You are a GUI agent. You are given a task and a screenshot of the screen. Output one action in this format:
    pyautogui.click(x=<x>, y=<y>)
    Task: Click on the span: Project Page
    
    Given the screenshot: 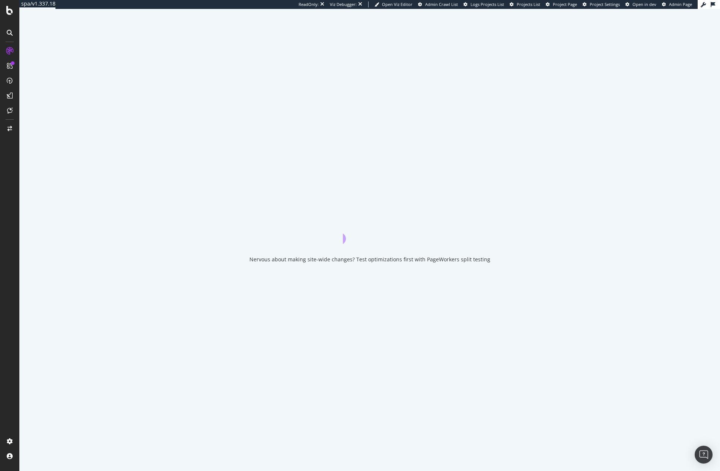 What is the action you would take?
    pyautogui.click(x=564, y=4)
    